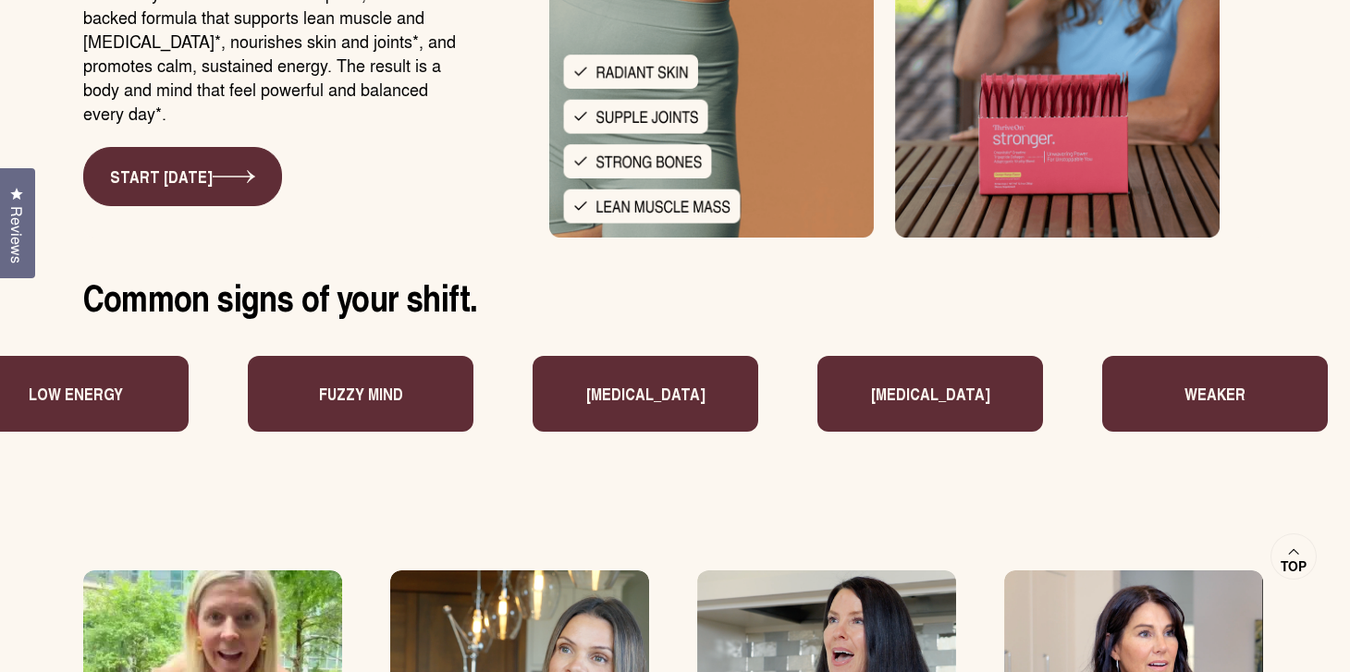  What do you see at coordinates (675, 297) in the screenshot?
I see `h2: Common signs of your shift.` at bounding box center [675, 297].